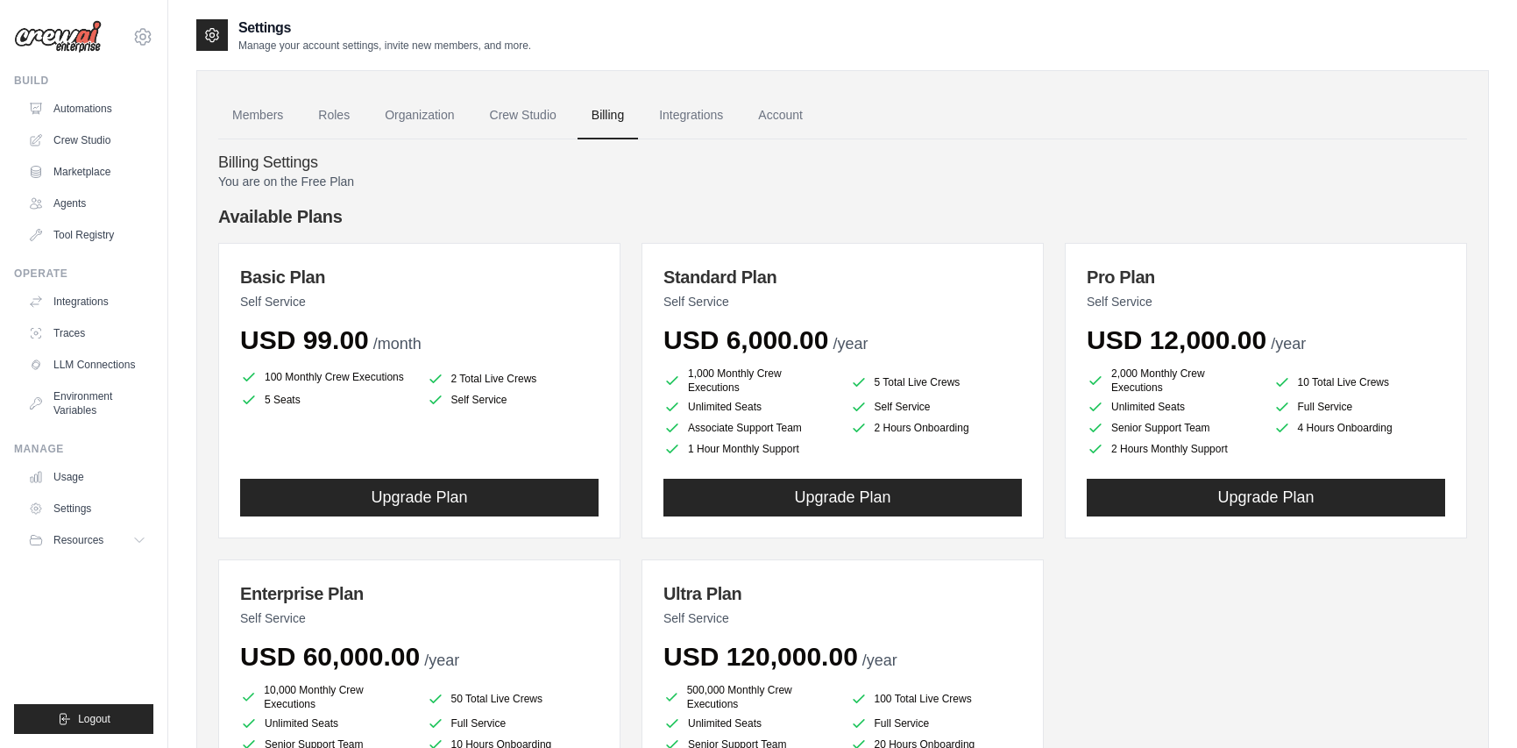 The width and height of the screenshot is (1517, 748). Describe the element at coordinates (385, 28) in the screenshot. I see `h2: Settings` at that location.